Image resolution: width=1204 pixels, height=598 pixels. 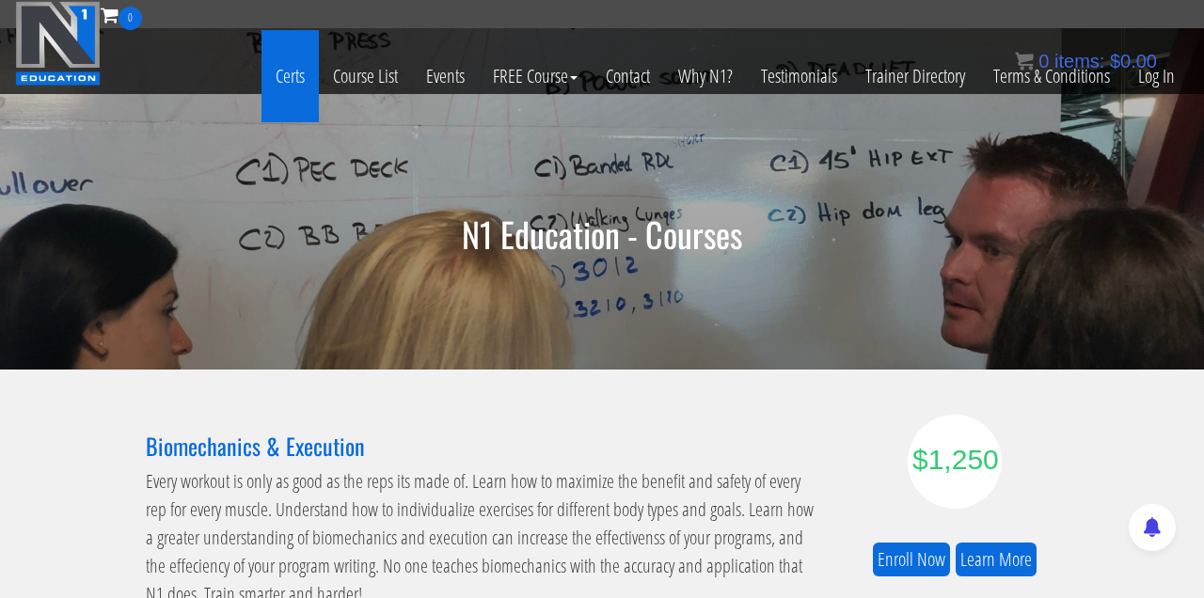 What do you see at coordinates (912, 560) in the screenshot?
I see `a: Enroll Now` at bounding box center [912, 560].